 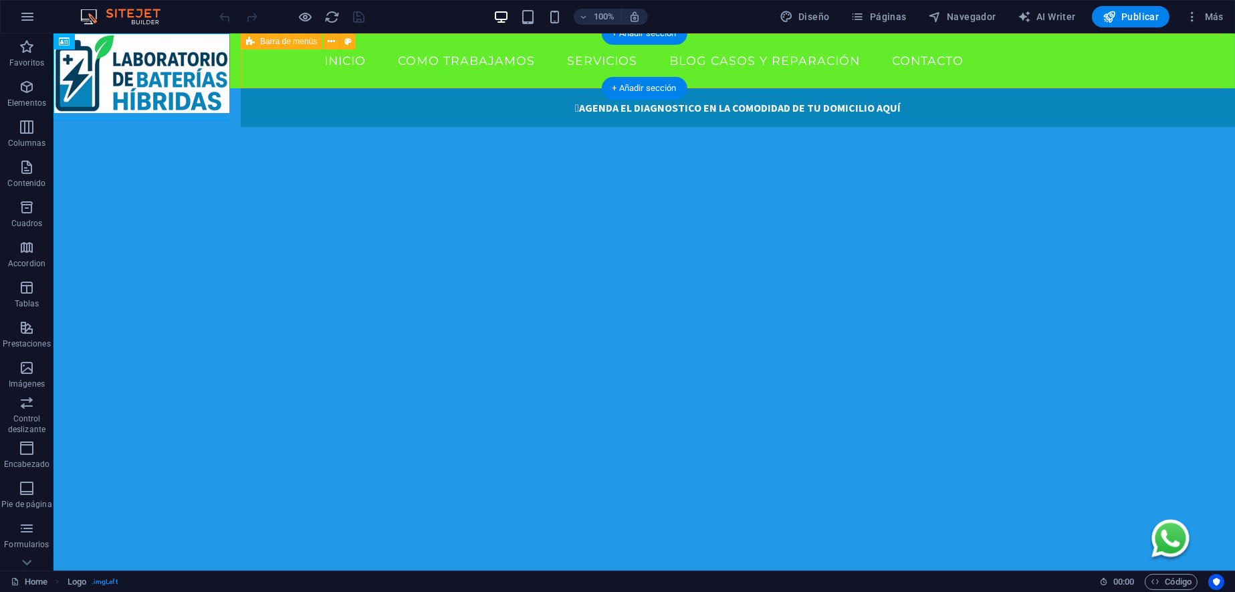 I want to click on i: Al redimensionar, ajustar el nivel de zoom automáticamente para ajustarse al dispositivo elegido., so click(x=634, y=17).